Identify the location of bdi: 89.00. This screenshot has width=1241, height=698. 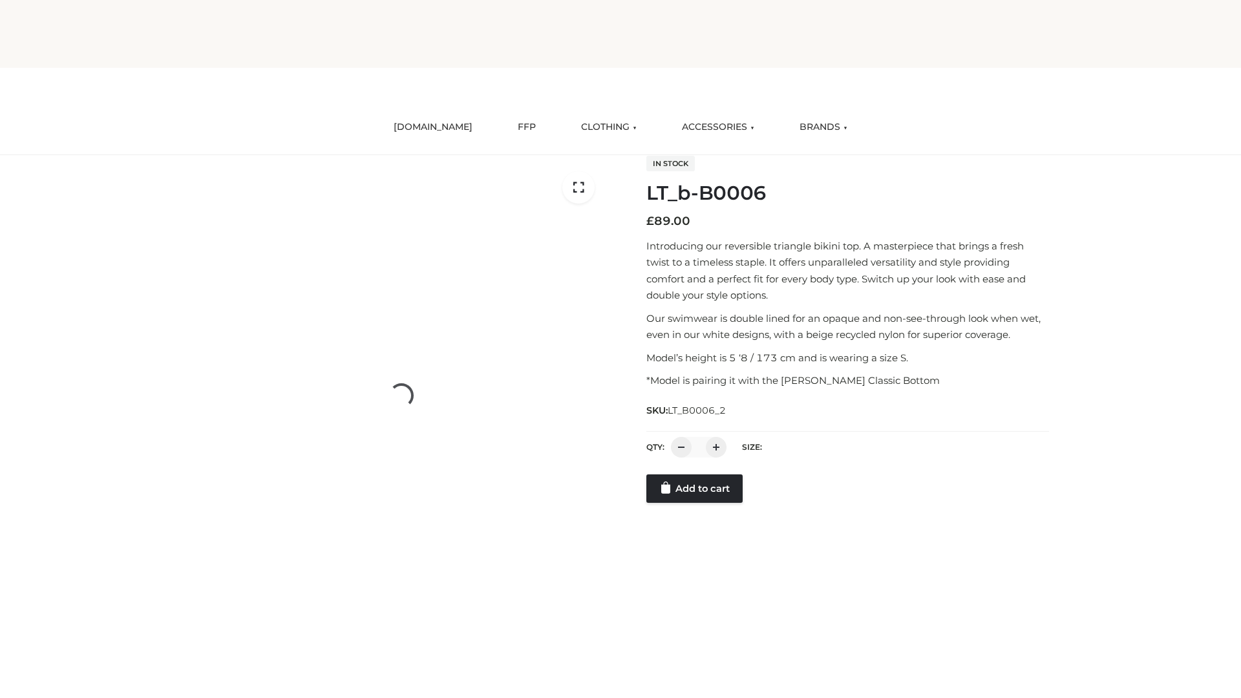
(669, 221).